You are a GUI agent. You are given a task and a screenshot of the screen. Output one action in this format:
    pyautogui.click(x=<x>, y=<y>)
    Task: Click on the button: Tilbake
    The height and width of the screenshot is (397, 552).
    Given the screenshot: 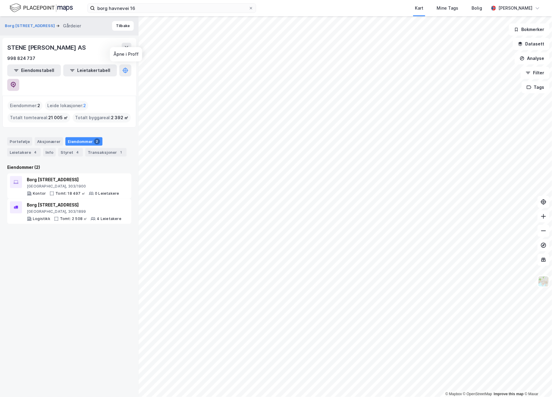 What is the action you would take?
    pyautogui.click(x=123, y=26)
    